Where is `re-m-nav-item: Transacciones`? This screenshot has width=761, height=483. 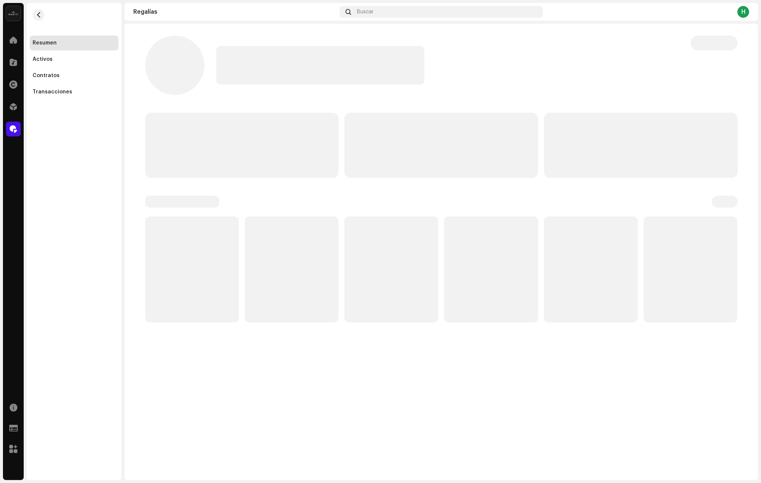
re-m-nav-item: Transacciones is located at coordinates (74, 92).